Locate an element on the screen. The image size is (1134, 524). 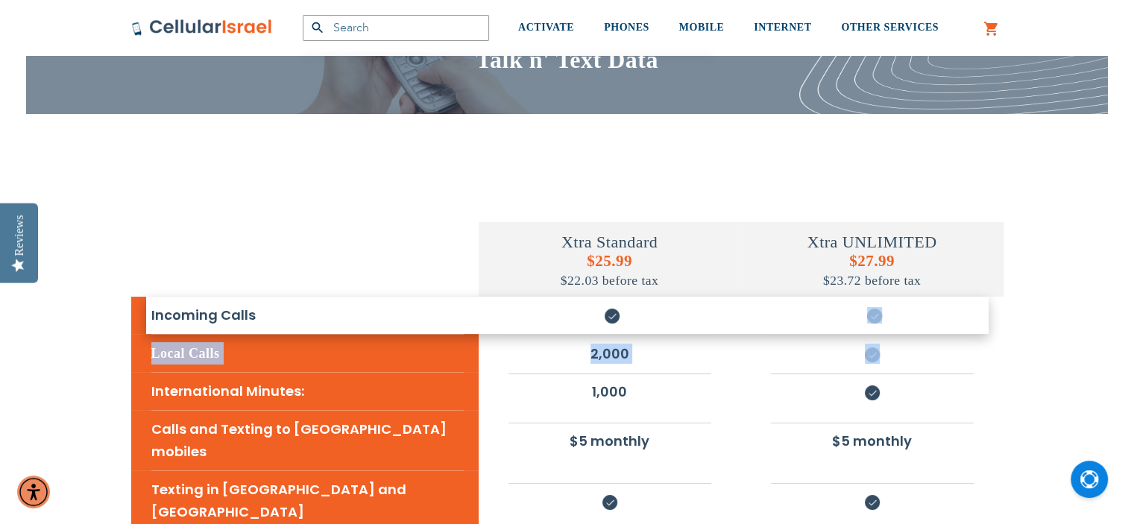
span: MOBILE is located at coordinates (702, 27).